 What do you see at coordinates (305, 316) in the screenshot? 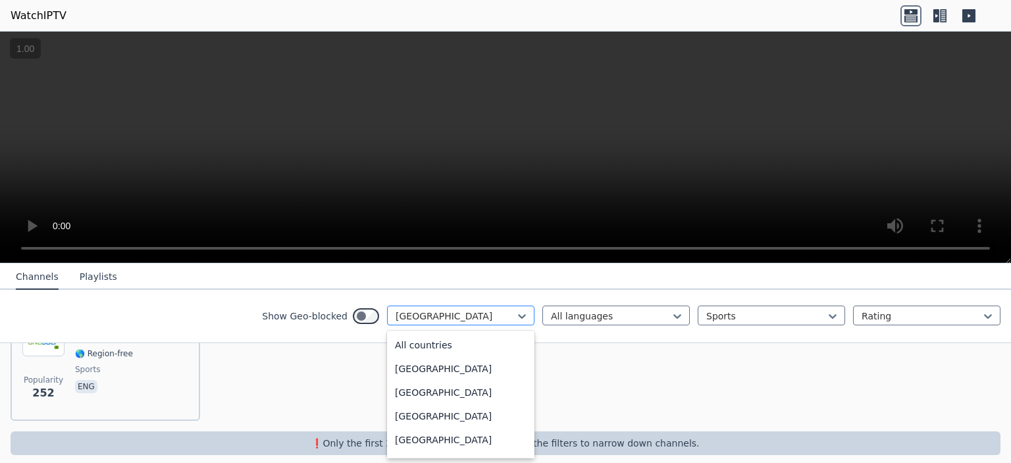
I see `label: Show Geo-blocked` at bounding box center [305, 316].